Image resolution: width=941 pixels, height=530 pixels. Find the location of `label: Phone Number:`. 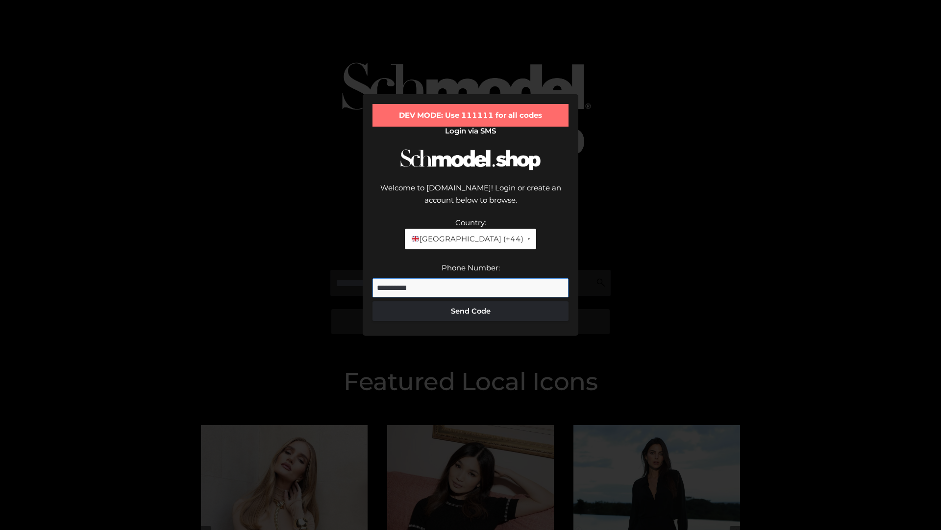

label: Phone Number: is located at coordinates (471, 267).